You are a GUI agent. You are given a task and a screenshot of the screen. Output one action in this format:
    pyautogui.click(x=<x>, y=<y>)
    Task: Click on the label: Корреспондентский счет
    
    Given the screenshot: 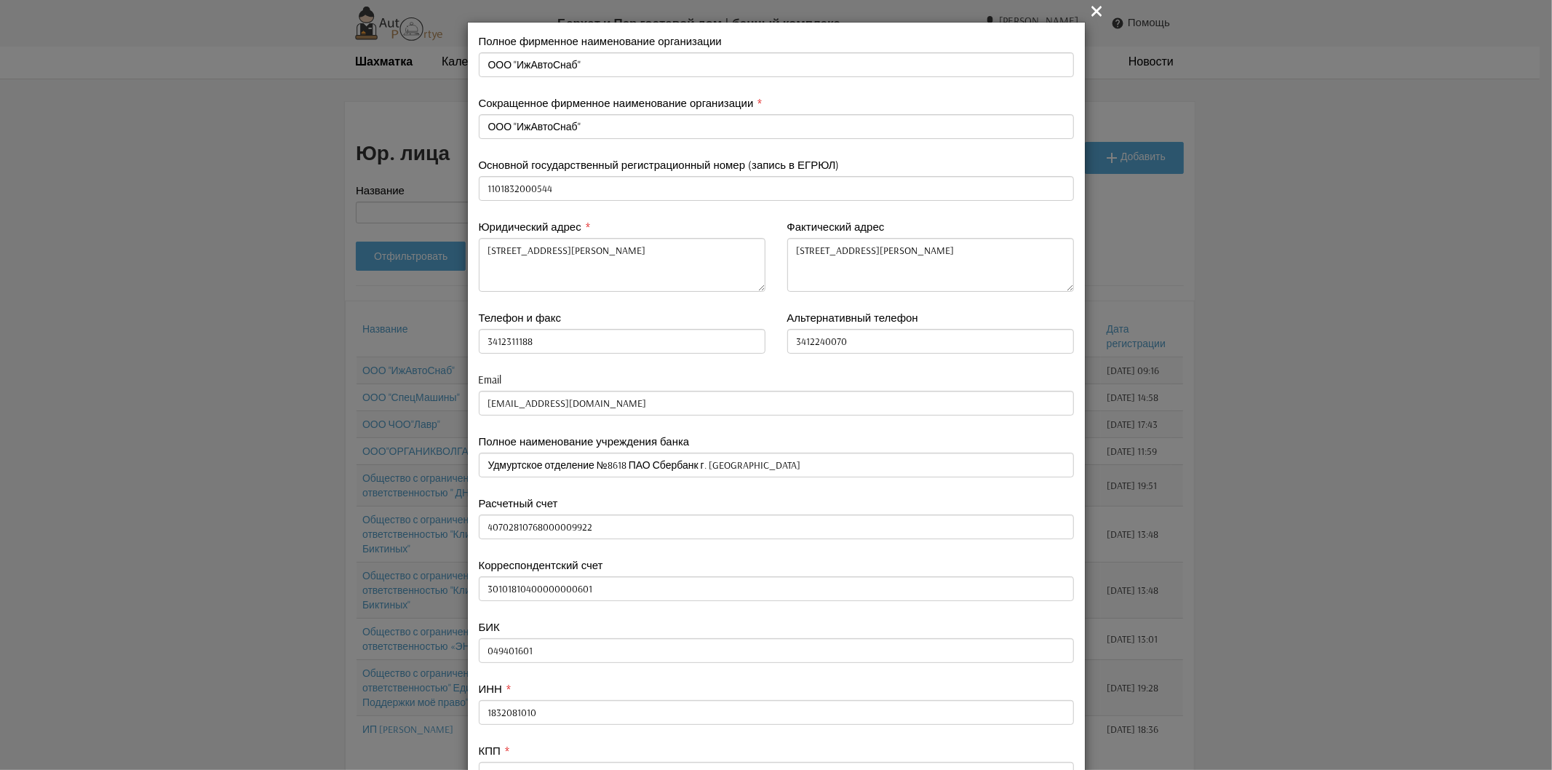 What is the action you would take?
    pyautogui.click(x=540, y=564)
    